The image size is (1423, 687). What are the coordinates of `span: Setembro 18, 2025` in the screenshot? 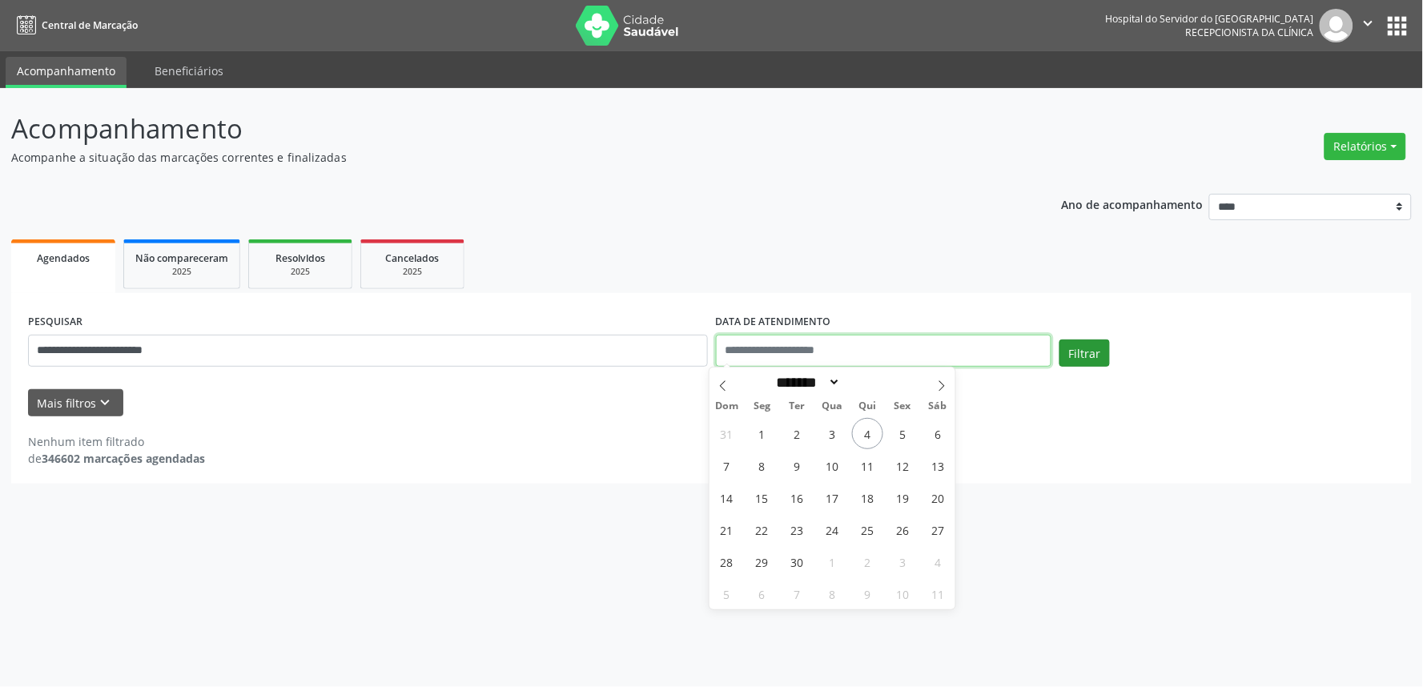 It's located at (867, 497).